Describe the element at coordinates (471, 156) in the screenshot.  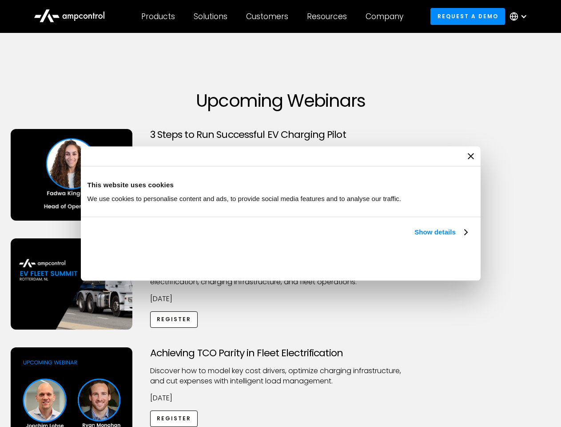
I see `button: Close banner` at that location.